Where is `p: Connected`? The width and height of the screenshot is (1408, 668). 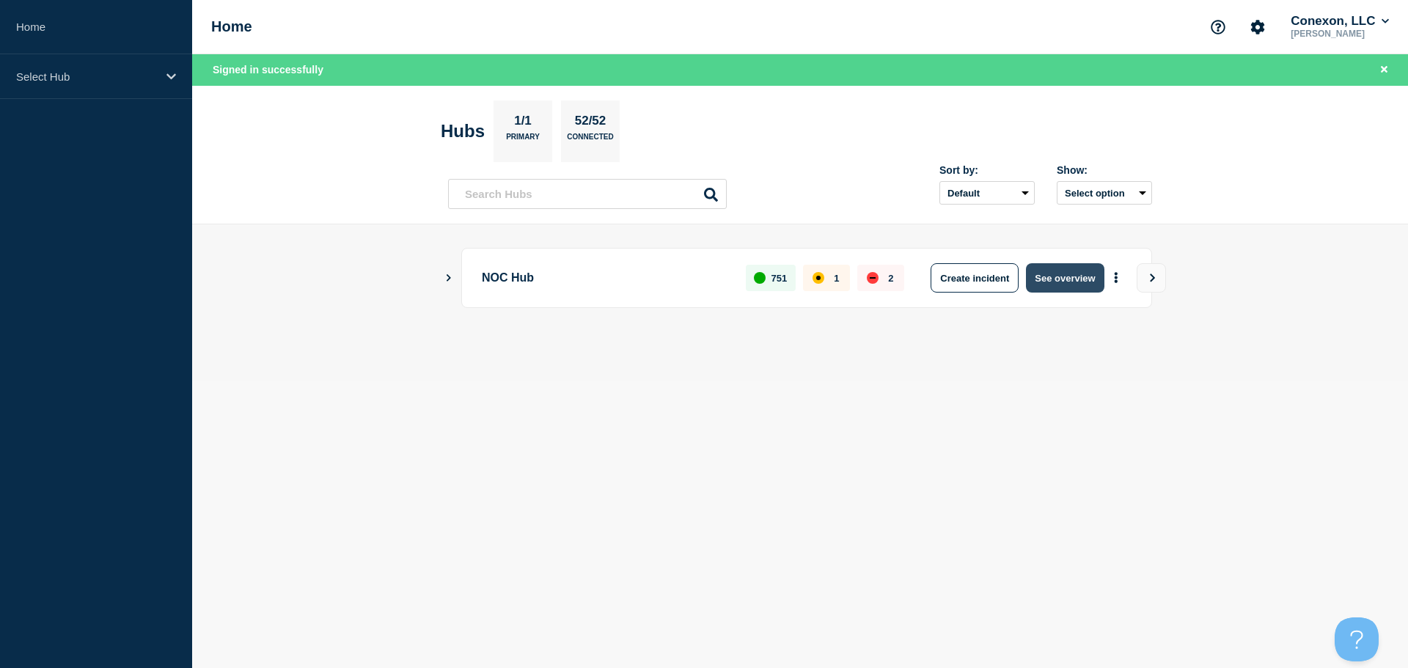 p: Connected is located at coordinates (590, 140).